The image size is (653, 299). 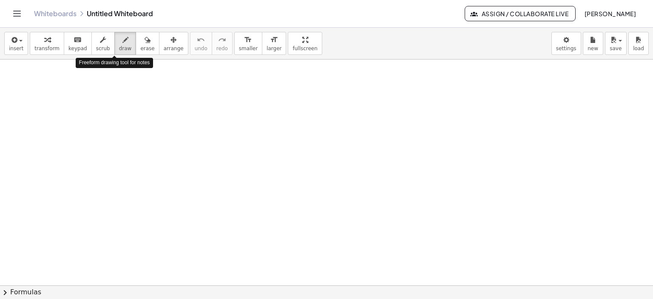 What do you see at coordinates (173, 43) in the screenshot?
I see `button: arrange` at bounding box center [173, 43].